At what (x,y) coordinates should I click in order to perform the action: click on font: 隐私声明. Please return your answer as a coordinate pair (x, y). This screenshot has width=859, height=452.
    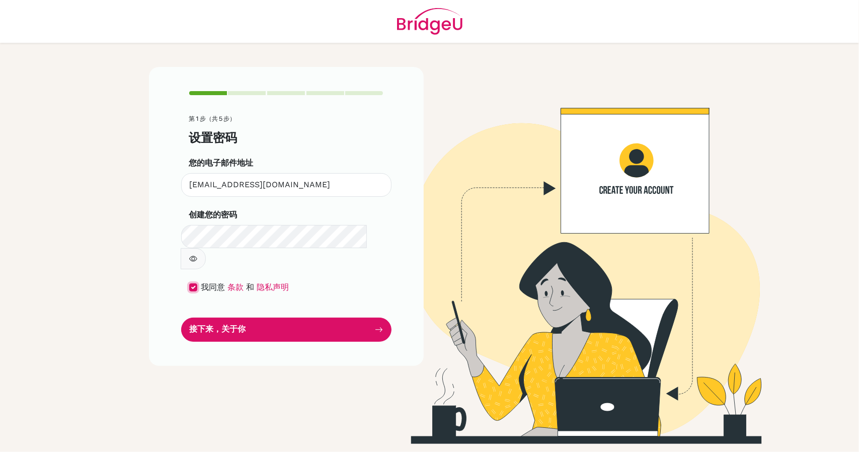
    Looking at the image, I should click on (273, 287).